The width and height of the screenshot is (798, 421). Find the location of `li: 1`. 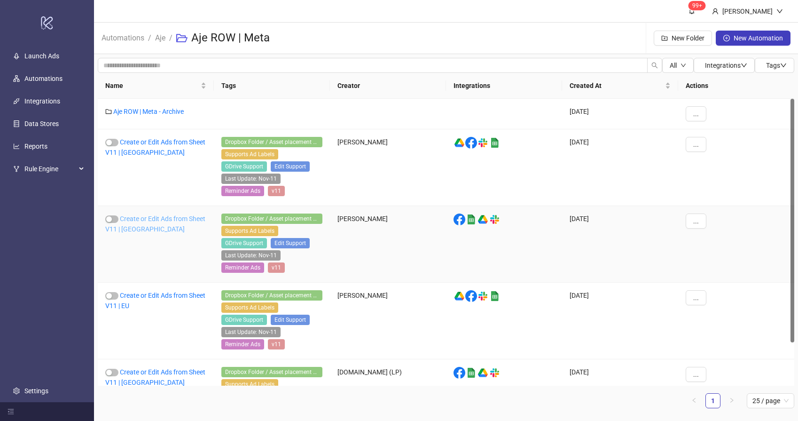

li: 1 is located at coordinates (713, 400).